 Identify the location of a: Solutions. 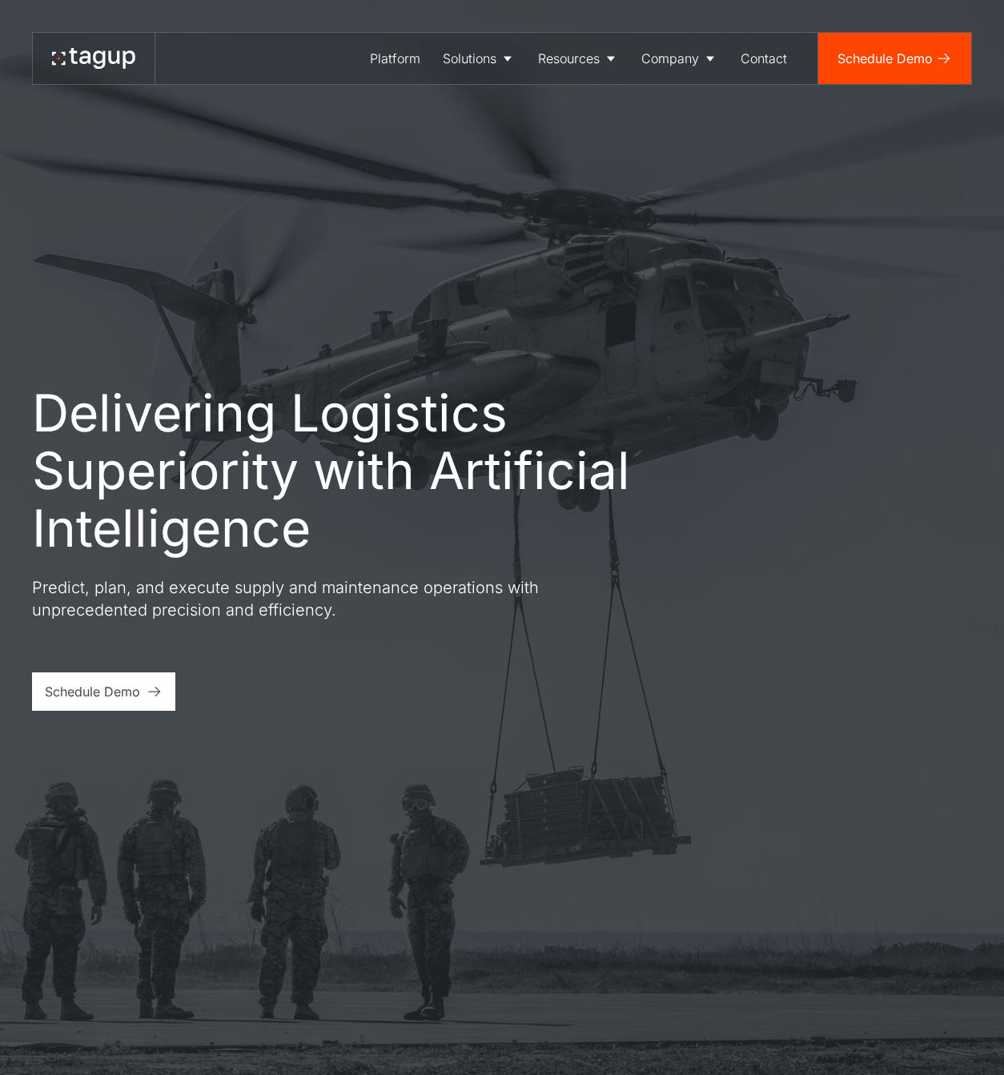
(479, 58).